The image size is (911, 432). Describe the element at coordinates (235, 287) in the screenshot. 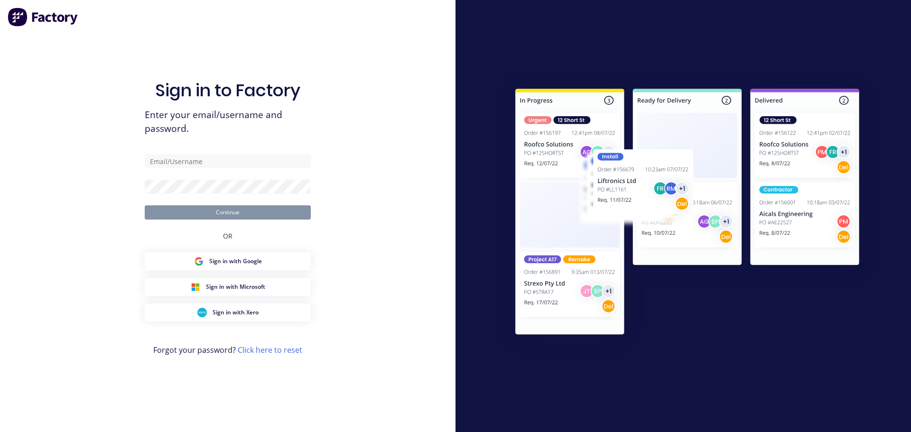

I see `span: Sign in with Microsoft` at that location.